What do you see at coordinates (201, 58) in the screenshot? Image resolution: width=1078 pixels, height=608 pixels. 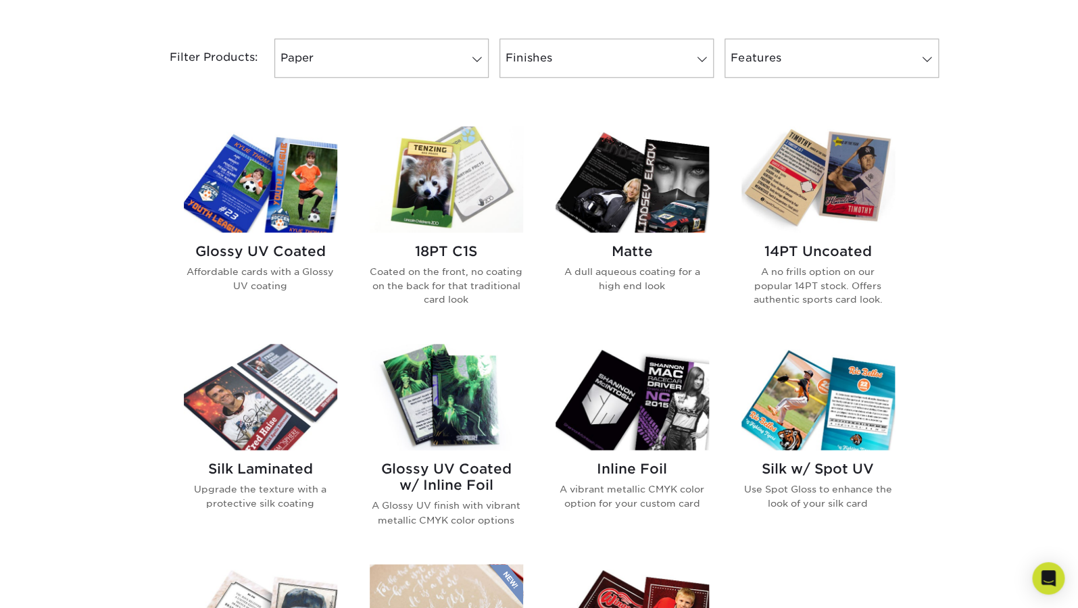 I see `div: Filter Products:` at bounding box center [201, 58].